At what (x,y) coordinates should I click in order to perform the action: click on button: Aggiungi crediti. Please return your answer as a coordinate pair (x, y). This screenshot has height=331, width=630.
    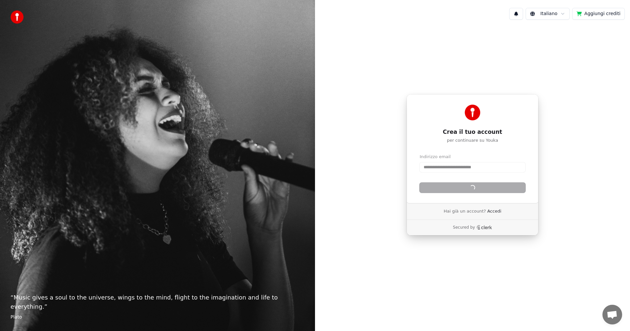
    Looking at the image, I should click on (599, 14).